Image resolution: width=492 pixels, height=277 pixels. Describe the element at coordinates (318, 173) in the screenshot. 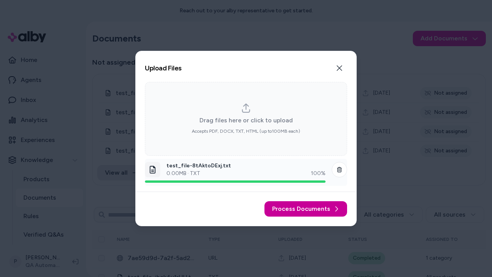

I see `div: 100 %` at that location.